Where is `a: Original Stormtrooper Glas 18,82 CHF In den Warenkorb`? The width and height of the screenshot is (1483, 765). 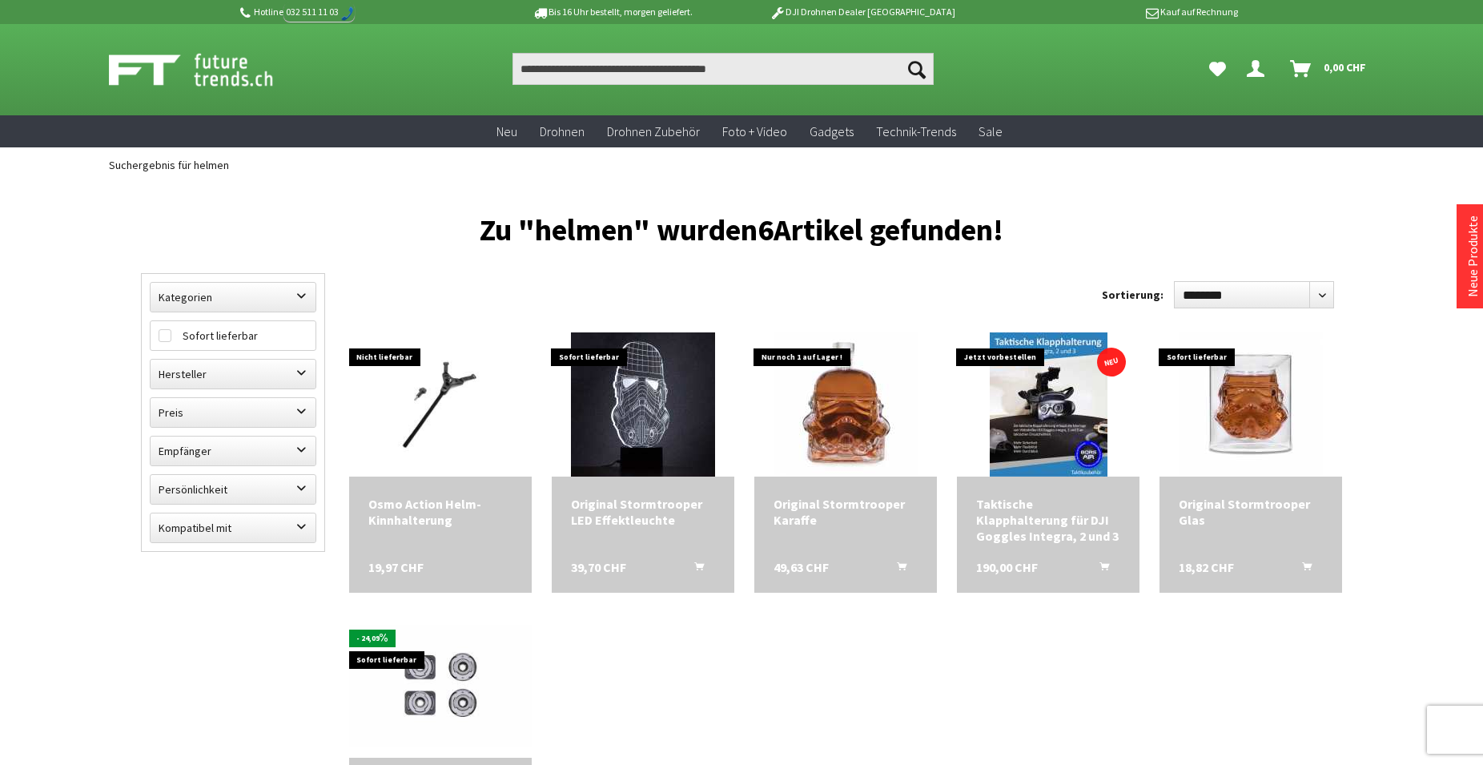 a: Original Stormtrooper Glas 18,82 CHF In den Warenkorb is located at coordinates (1251, 512).